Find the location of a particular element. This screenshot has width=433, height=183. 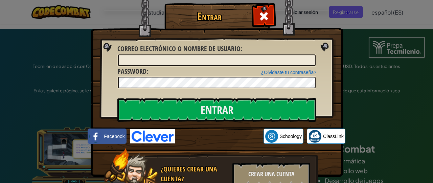

span: Correo electrónico o nombre de usuario is located at coordinates (179, 48).